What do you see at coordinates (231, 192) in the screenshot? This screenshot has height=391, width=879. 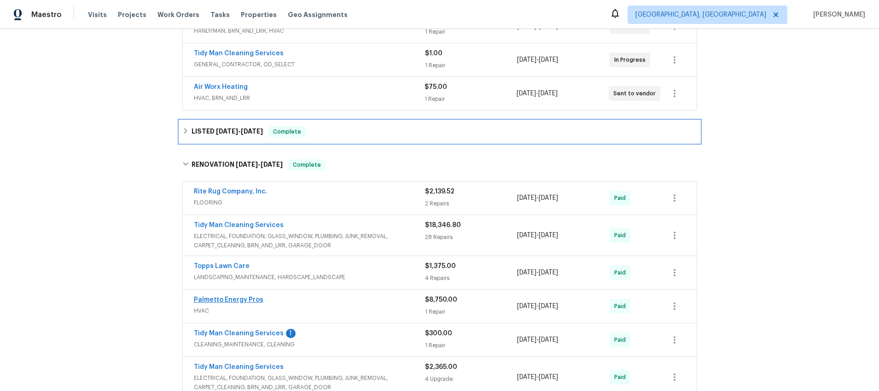 I see `a: Rite Rug Company, Inc.` at bounding box center [231, 192].